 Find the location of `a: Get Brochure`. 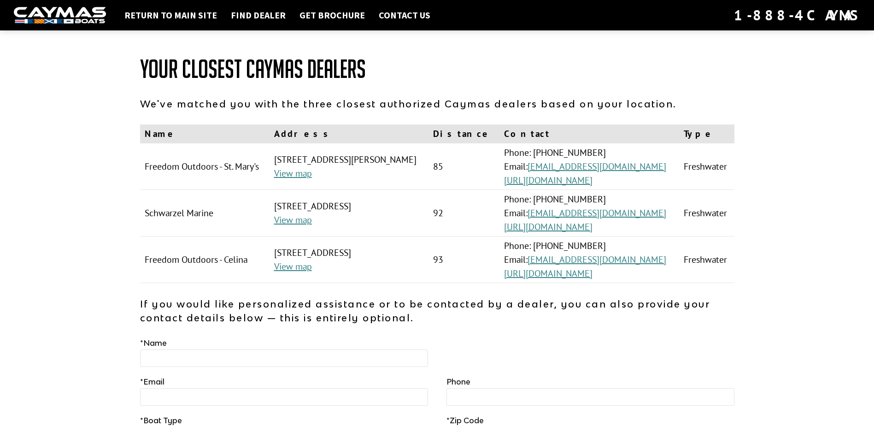

a: Get Brochure is located at coordinates (332, 15).